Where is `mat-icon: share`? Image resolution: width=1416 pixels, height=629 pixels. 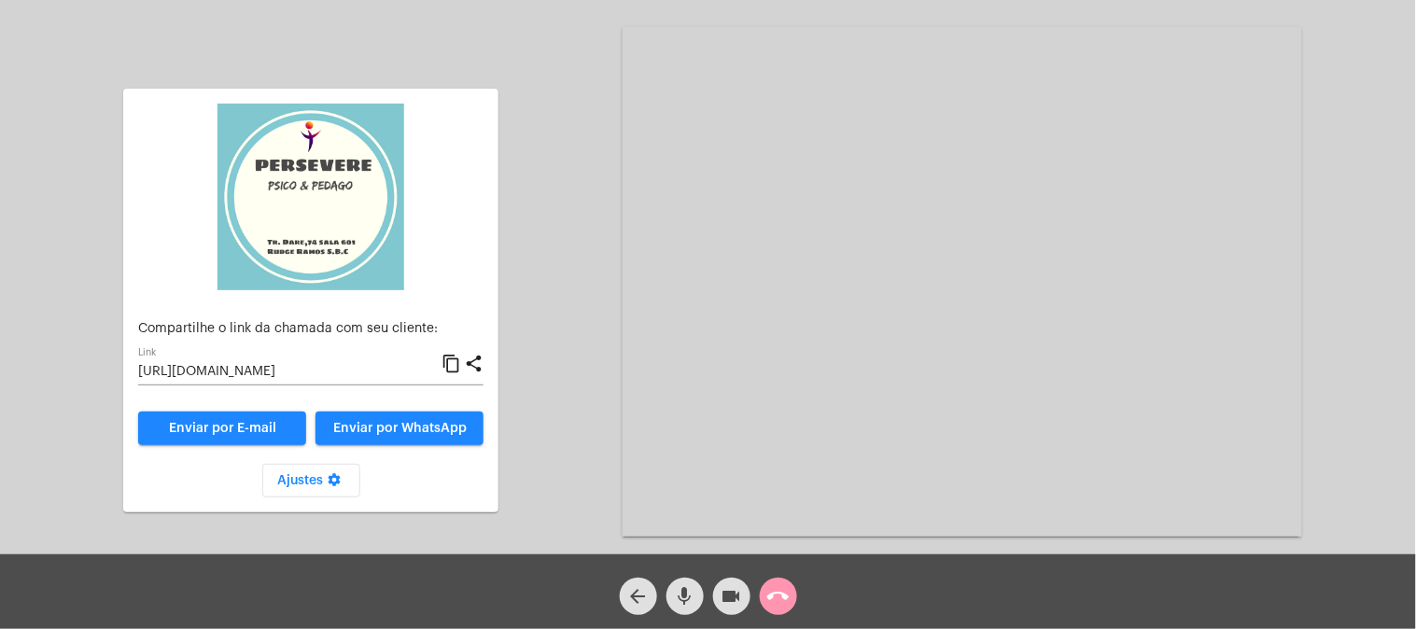 mat-icon: share is located at coordinates (473, 364).